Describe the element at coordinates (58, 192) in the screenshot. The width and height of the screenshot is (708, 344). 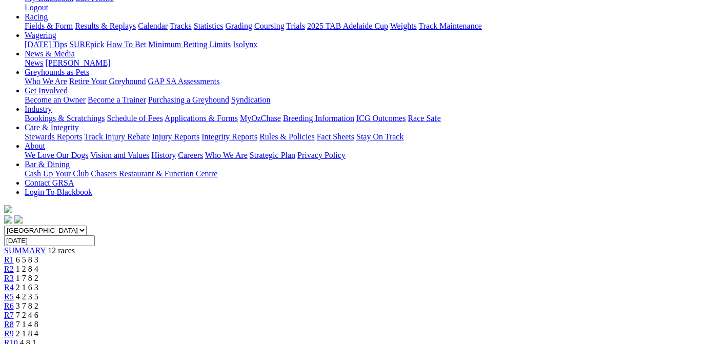
I see `a: Login To Blackbook` at that location.